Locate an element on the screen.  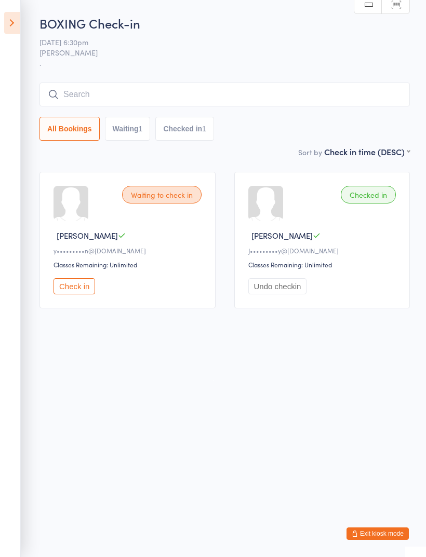
button: Exit kiosk mode is located at coordinates (377, 534).